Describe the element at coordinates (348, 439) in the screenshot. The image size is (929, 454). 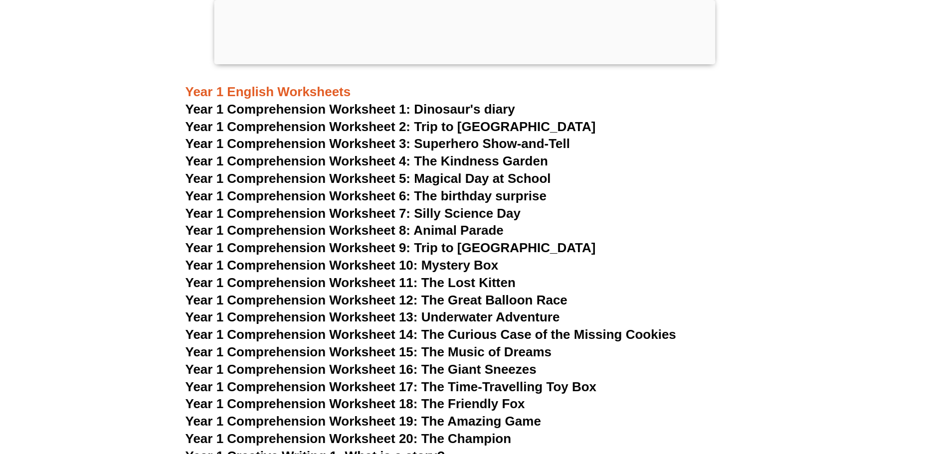
I see `a: Year 1 Comprehension Worksheet 20: The Champion` at that location.